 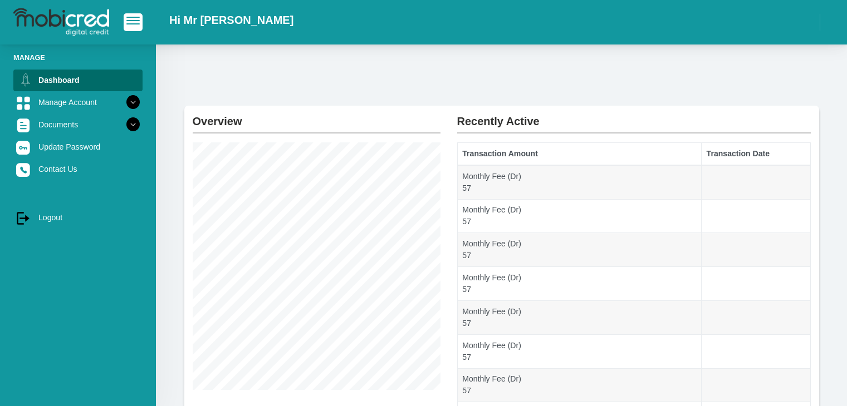 I want to click on a: Manage Account, so click(x=78, y=102).